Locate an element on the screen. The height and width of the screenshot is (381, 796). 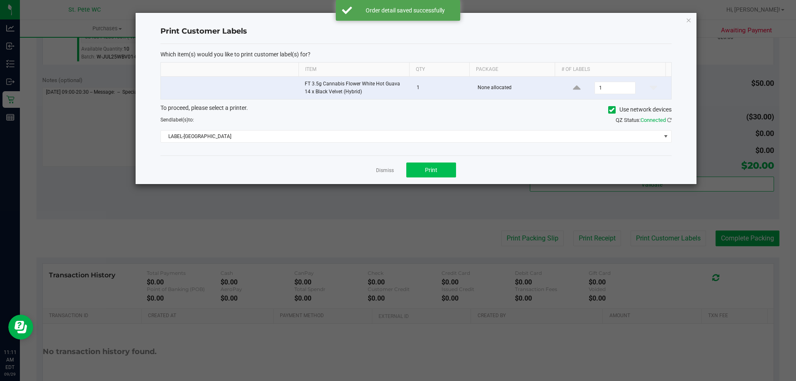
span: Send to: is located at coordinates (177, 120).